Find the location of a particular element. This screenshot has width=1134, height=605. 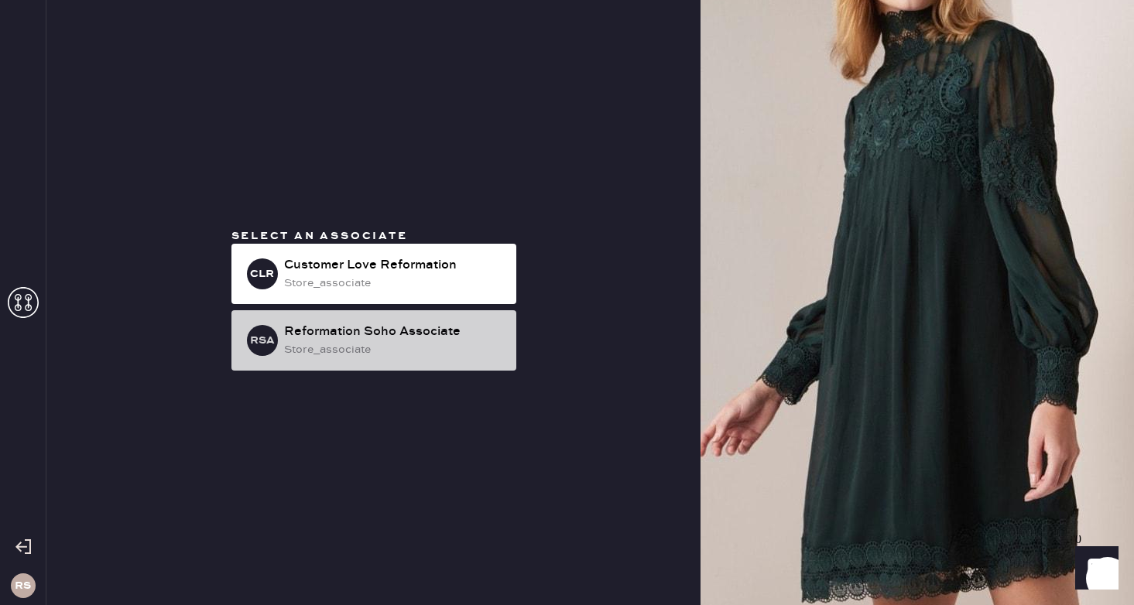

h3: RSA is located at coordinates (262, 341).